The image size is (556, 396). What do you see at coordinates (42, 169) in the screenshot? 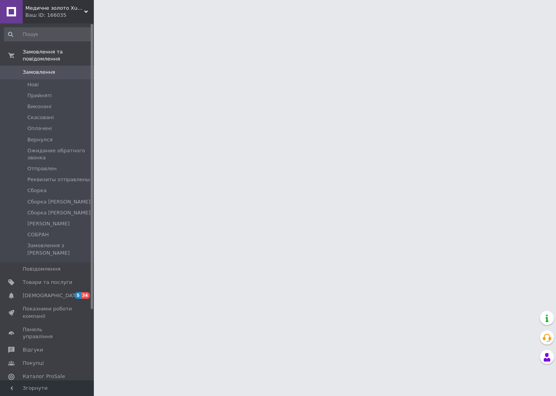
I see `span: Отправлен` at bounding box center [42, 169].